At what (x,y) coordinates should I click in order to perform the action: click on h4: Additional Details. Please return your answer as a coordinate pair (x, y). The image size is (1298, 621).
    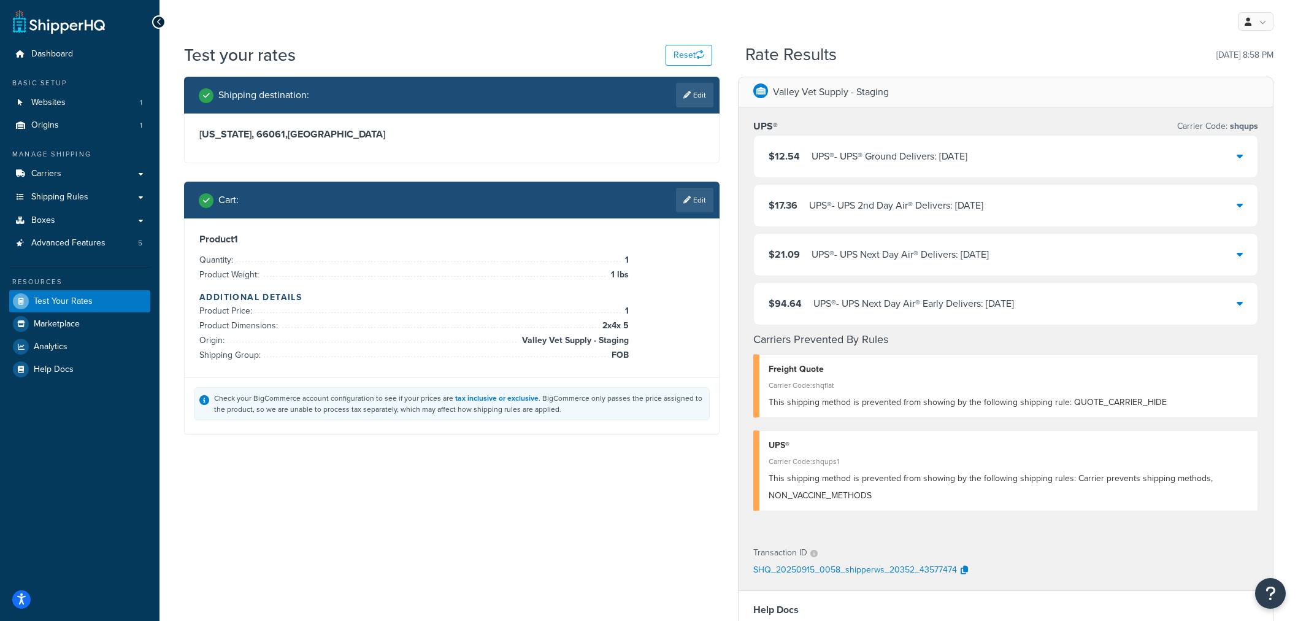
    Looking at the image, I should click on (452, 297).